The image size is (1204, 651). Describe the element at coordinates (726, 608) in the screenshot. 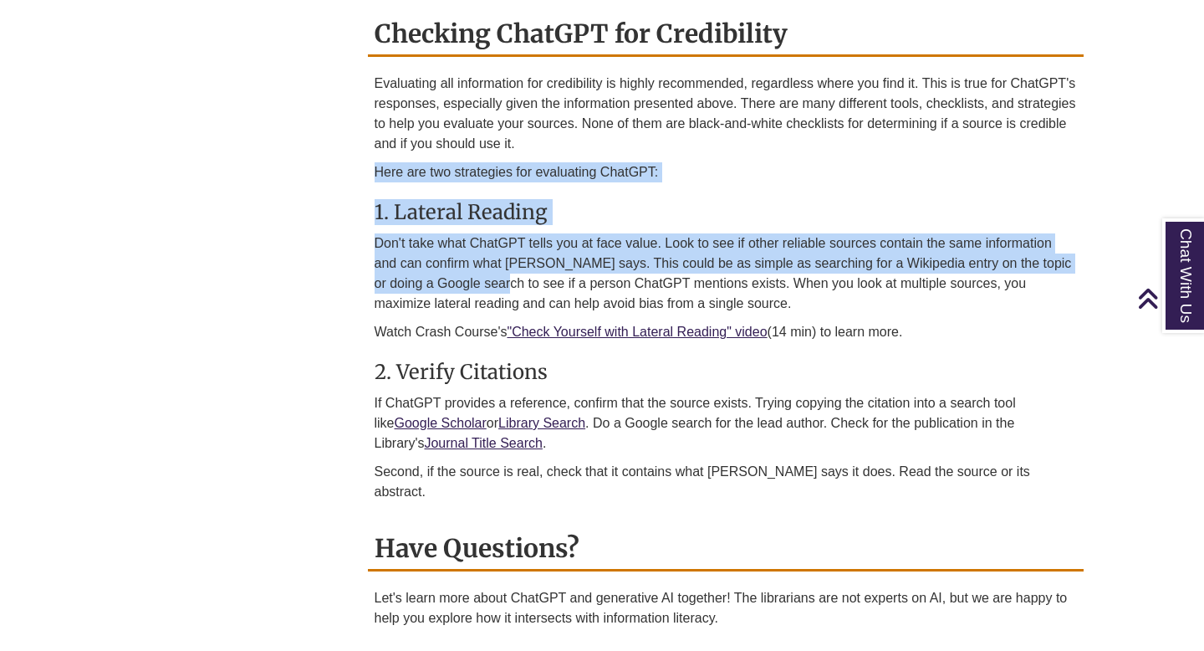

I see `p: Let's learn more about ChatGPT and generative AI together! The librarians are not experts on AI, ...` at that location.